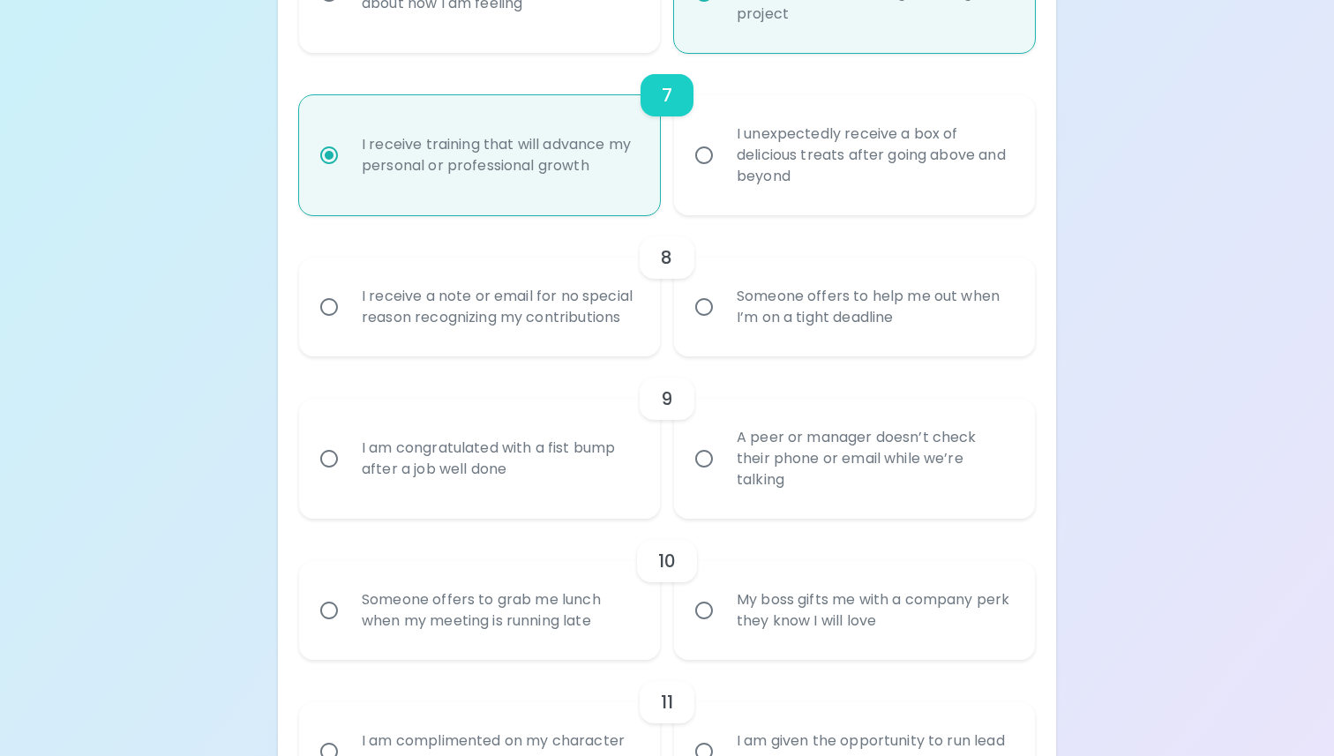 The height and width of the screenshot is (756, 1334). Describe the element at coordinates (666, 258) in the screenshot. I see `h6: 8` at that location.